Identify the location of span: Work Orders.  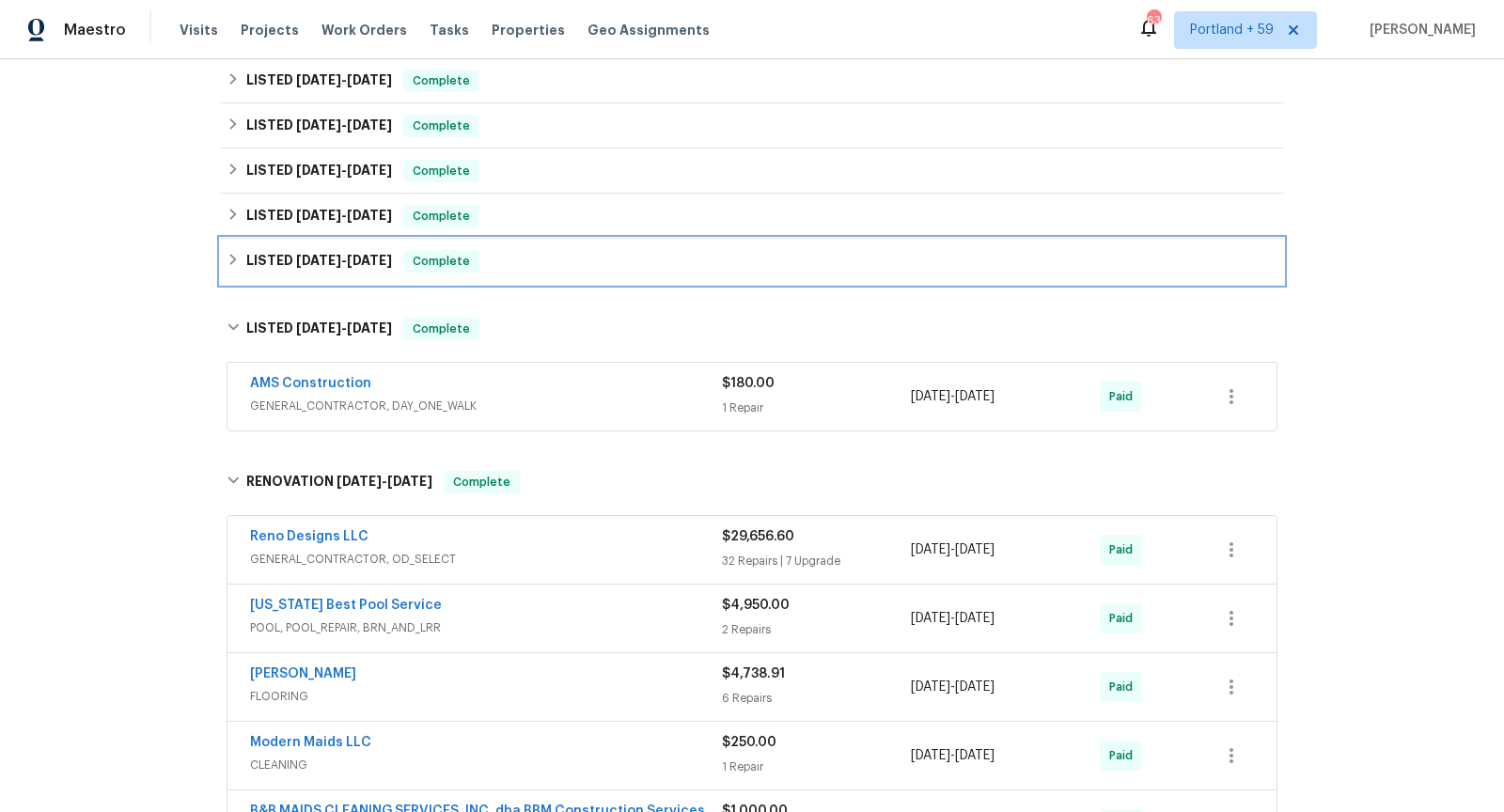
(364, 30).